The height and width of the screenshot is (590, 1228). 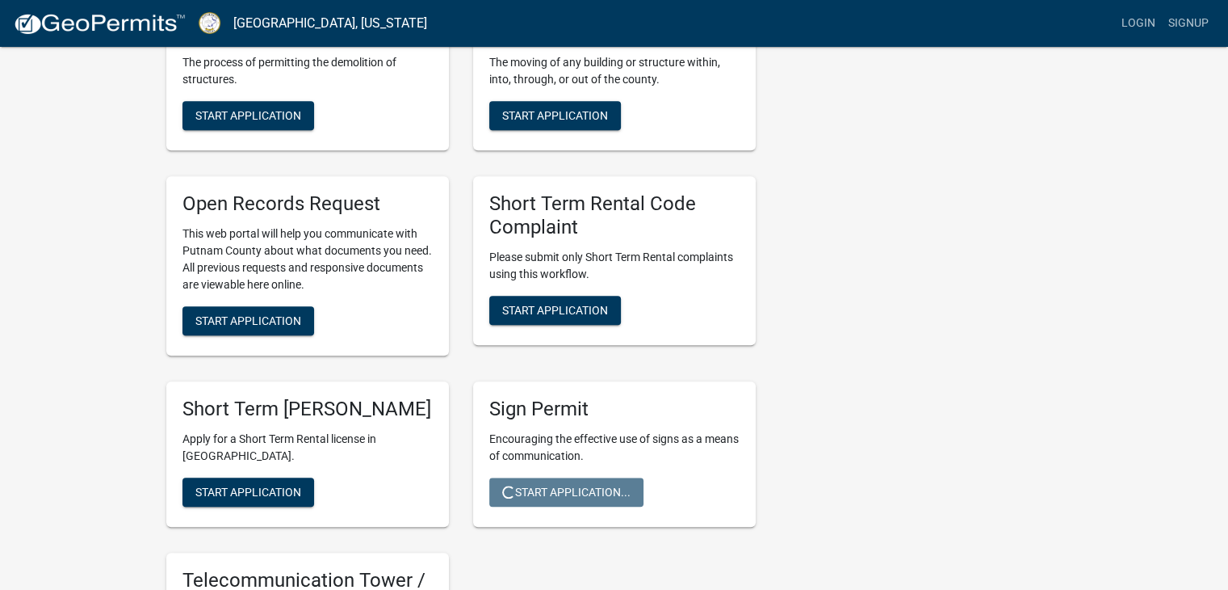 I want to click on img: Putnam County, Georgia, so click(x=209, y=23).